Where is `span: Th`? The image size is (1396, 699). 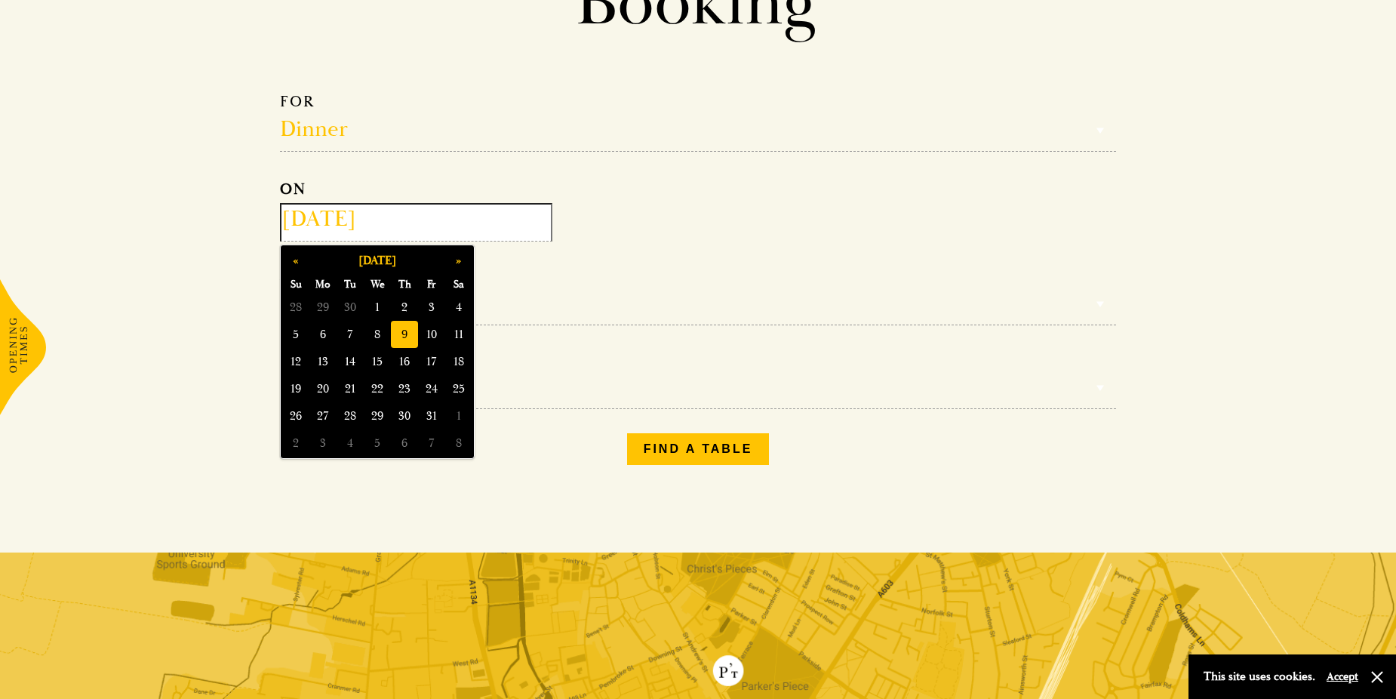 span: Th is located at coordinates (404, 284).